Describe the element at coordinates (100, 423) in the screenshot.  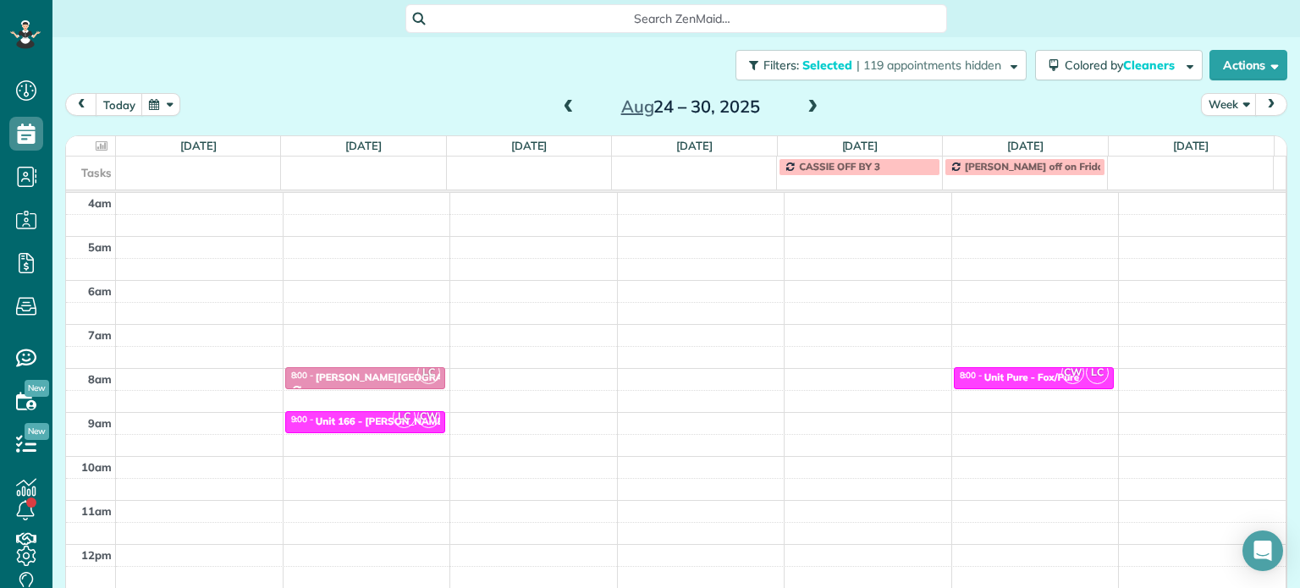
I see `span: 9am` at that location.